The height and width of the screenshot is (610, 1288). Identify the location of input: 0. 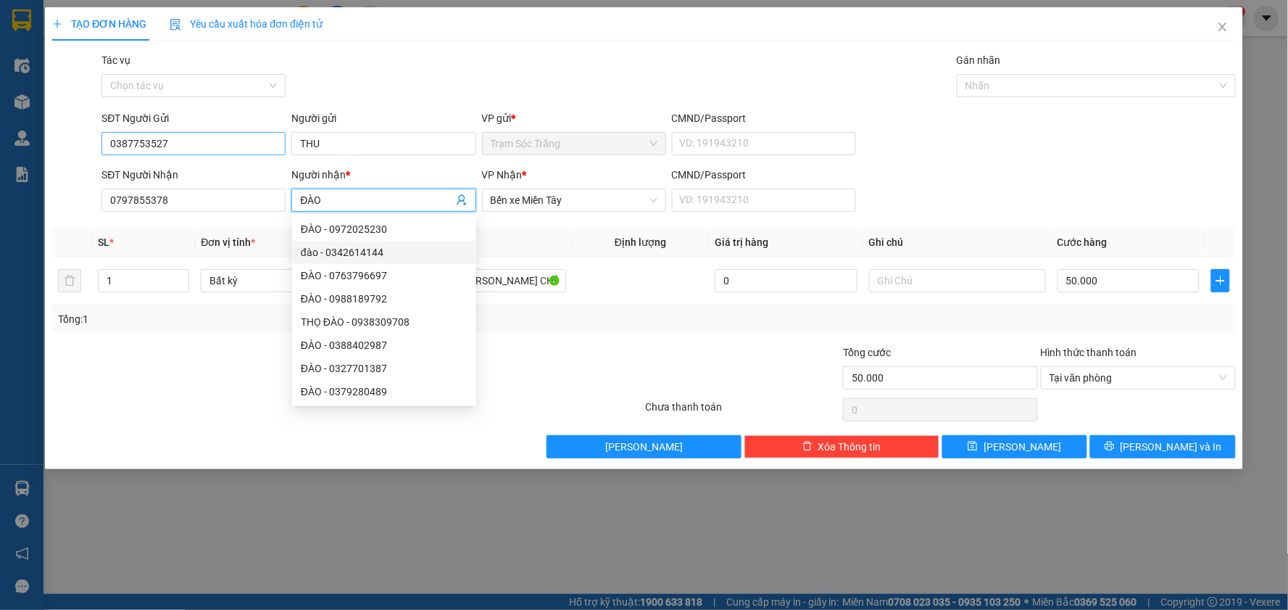
(786, 281).